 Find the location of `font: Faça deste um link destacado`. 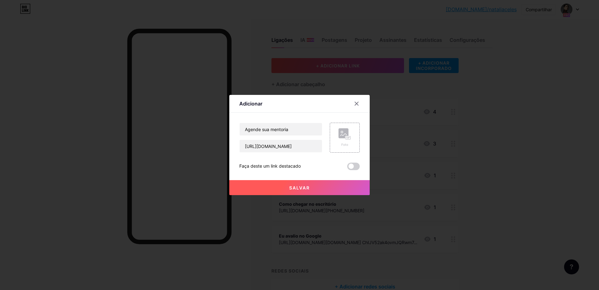

font: Faça deste um link destacado is located at coordinates (270, 166).